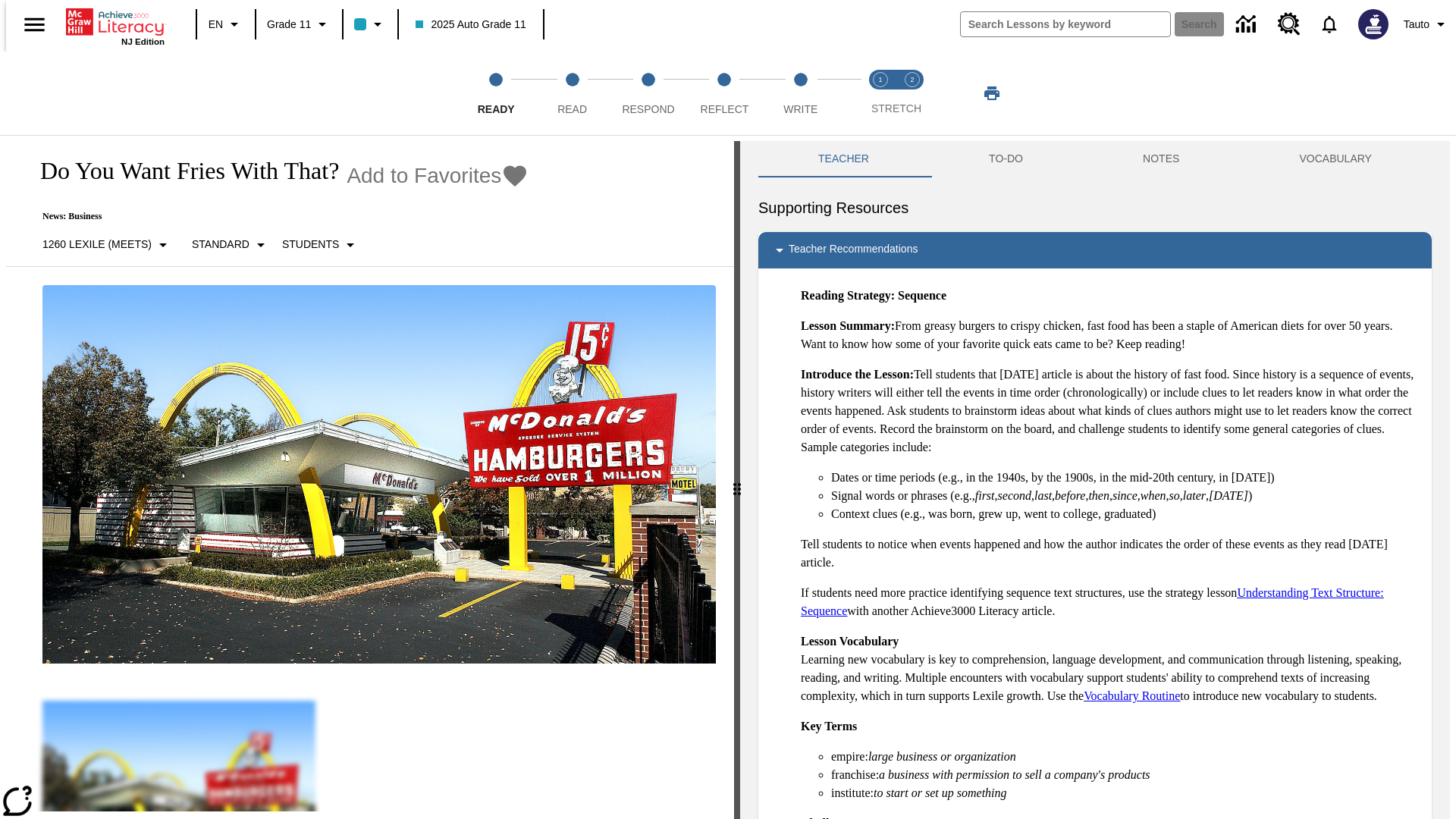 This screenshot has width=1456, height=819. I want to click on img: Avatar, so click(1373, 24).